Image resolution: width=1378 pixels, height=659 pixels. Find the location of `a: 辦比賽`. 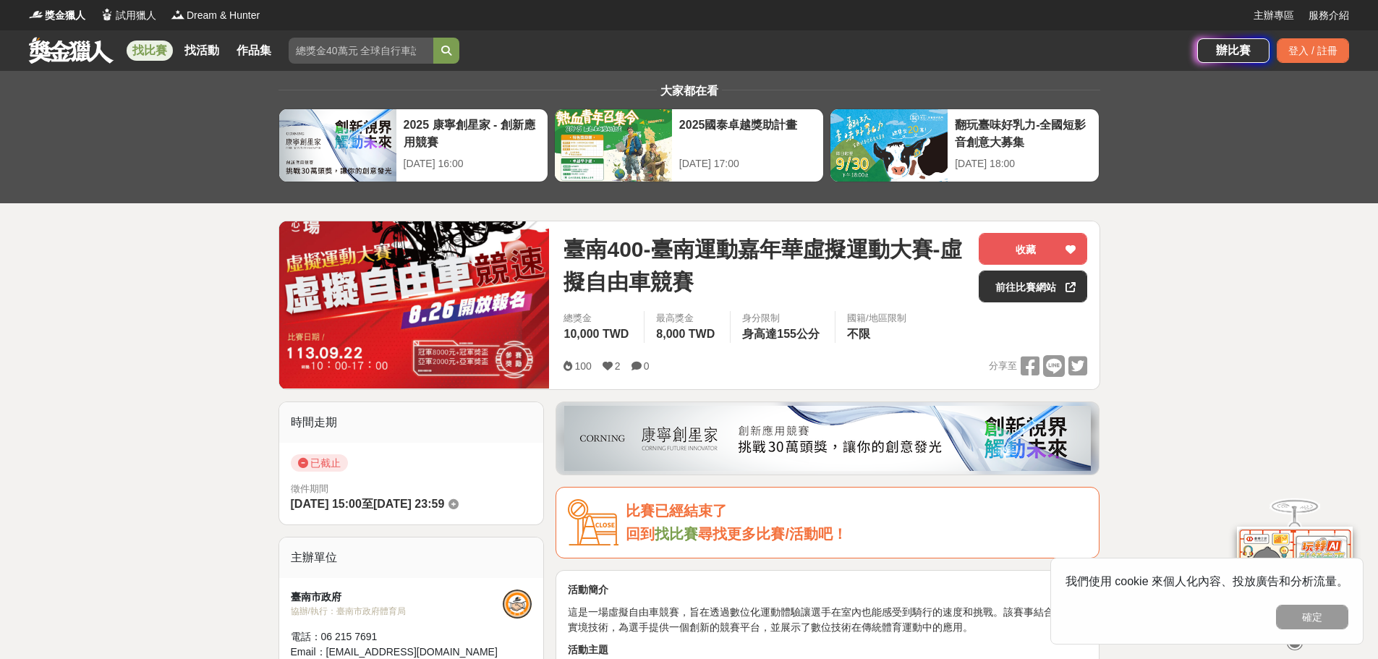

a: 辦比賽 is located at coordinates (1233, 51).